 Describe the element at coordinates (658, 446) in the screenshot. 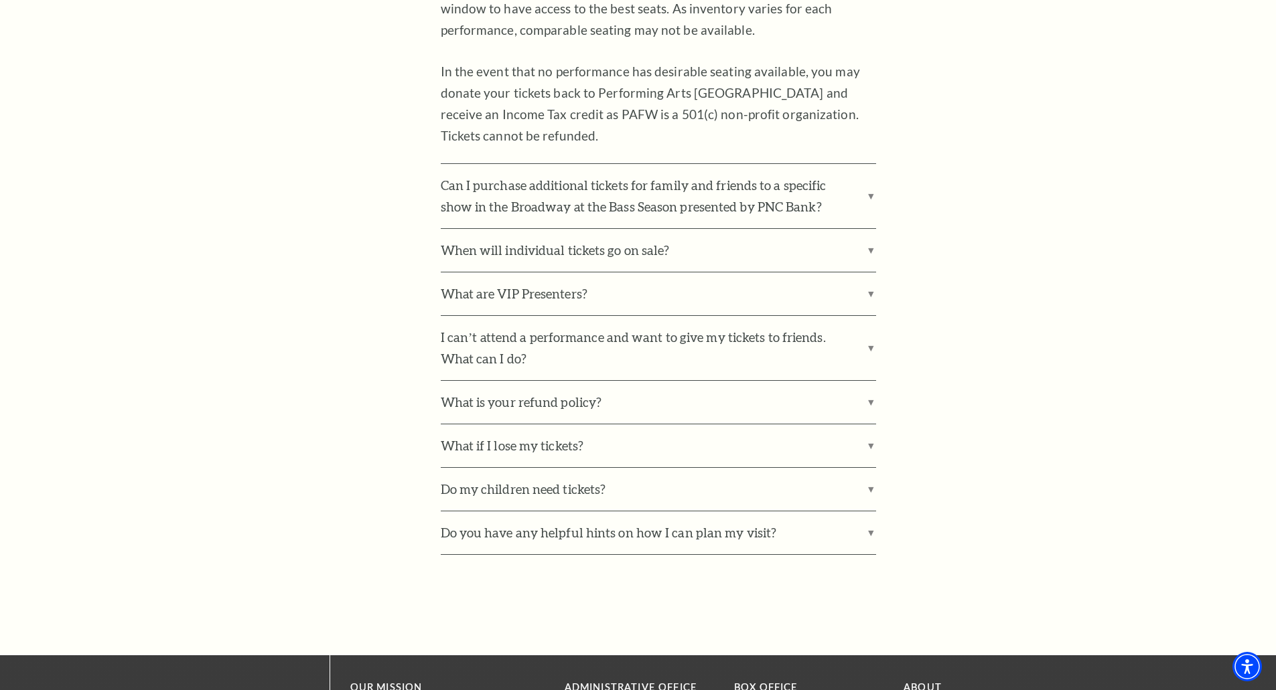

I see `label: What if I lose my tickets?` at that location.